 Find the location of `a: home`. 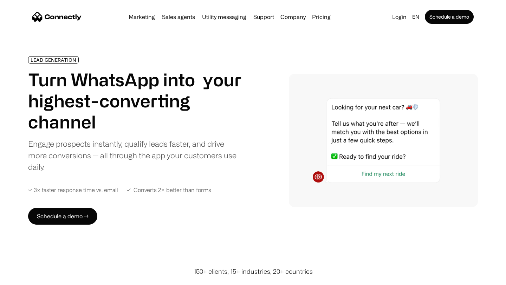

a: home is located at coordinates (57, 17).